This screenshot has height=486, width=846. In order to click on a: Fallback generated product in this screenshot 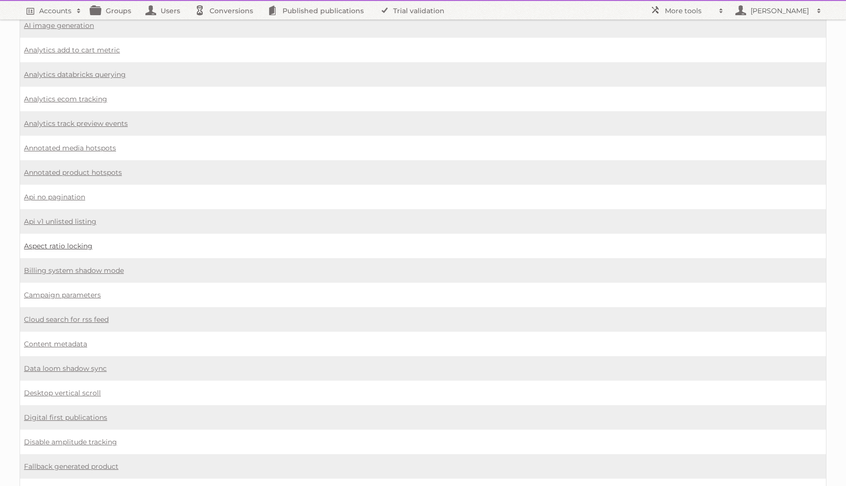, I will do `click(71, 466)`.